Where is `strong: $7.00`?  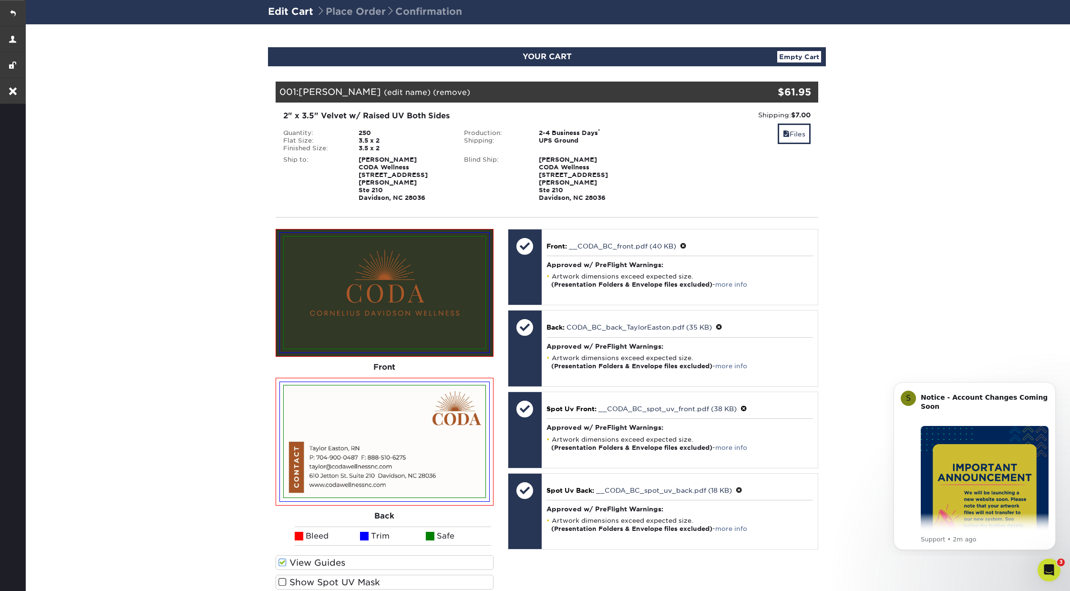 strong: $7.00 is located at coordinates (800, 115).